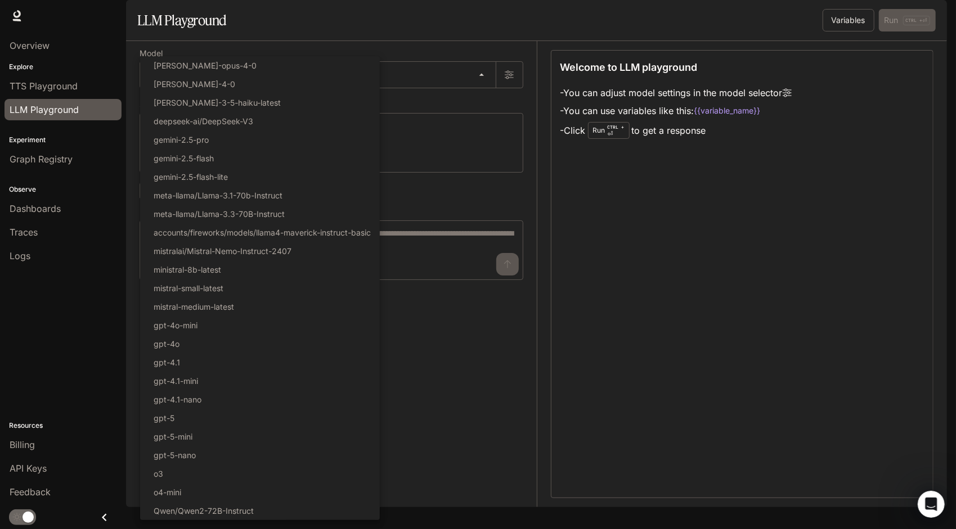  What do you see at coordinates (218, 195) in the screenshot?
I see `p: meta-llama/Llama-3.1-70b-Instruct` at bounding box center [218, 195].